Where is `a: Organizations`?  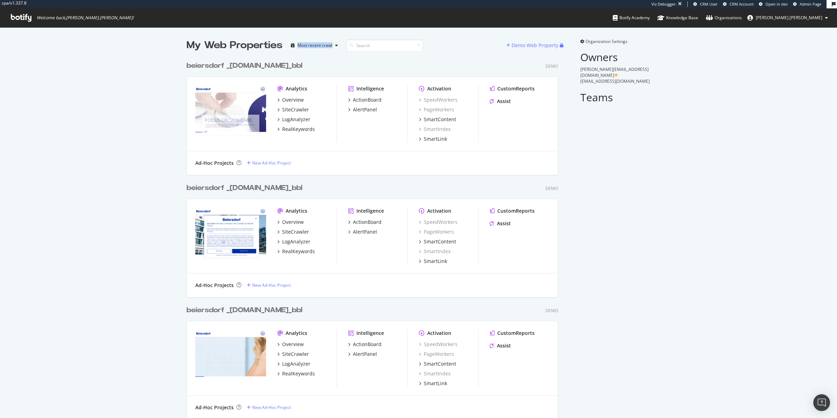 a: Organizations is located at coordinates (724, 18).